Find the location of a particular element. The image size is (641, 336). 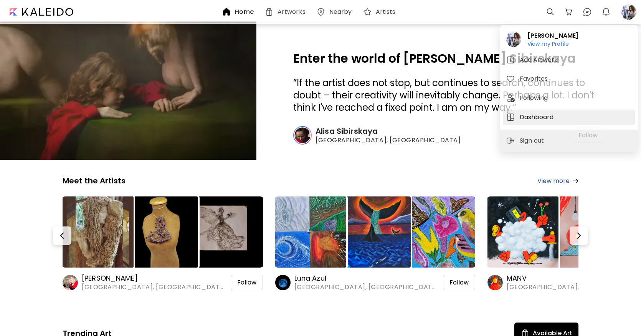

button: tabAdd Artwork is located at coordinates (569, 60).